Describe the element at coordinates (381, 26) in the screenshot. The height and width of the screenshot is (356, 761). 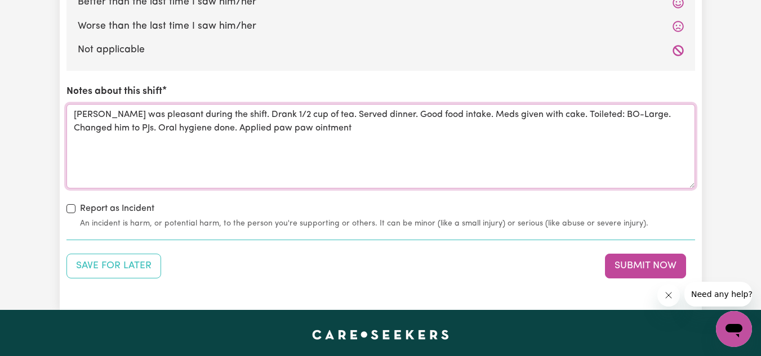
I see `label: Worse than the last time I saw him/her` at that location.